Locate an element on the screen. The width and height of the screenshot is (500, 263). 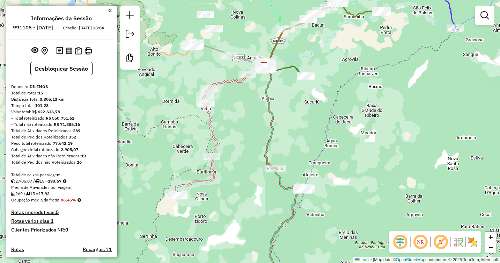
div: Total de rotas: is located at coordinates (61, 93).